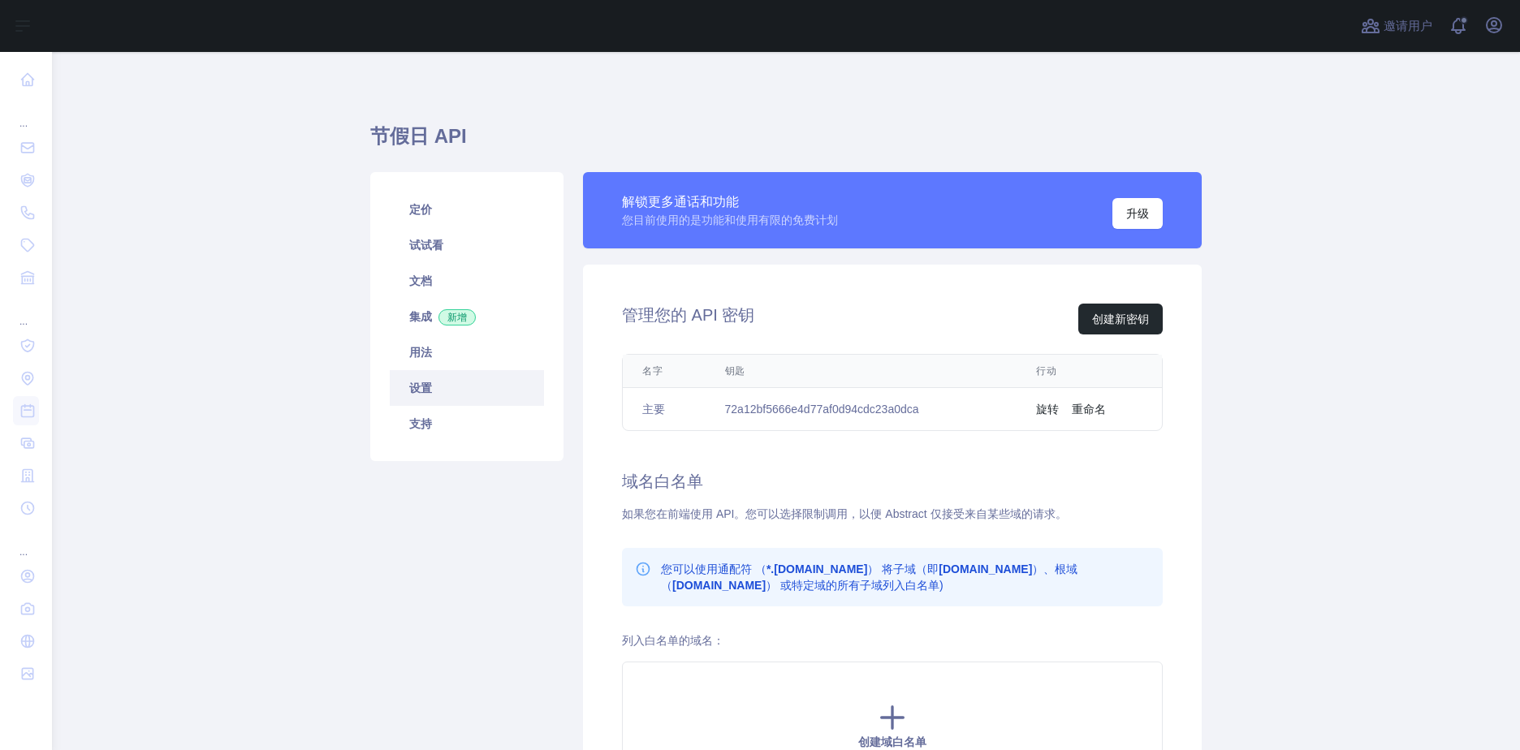  I want to click on span: 创建域白名单, so click(892, 742).